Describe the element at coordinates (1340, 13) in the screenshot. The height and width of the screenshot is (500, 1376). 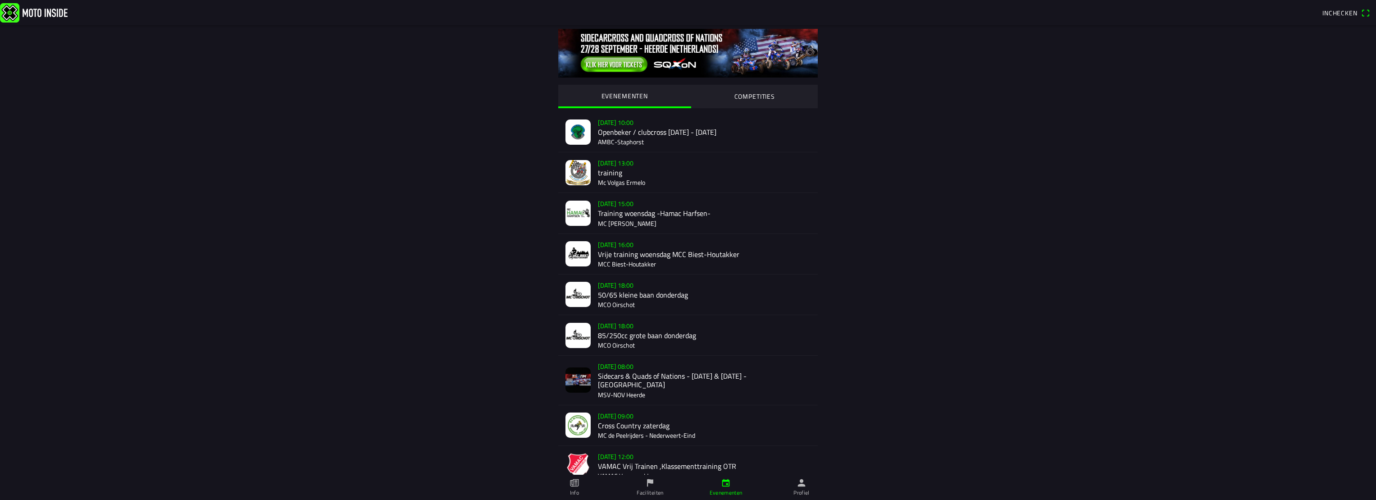
I see `span: Inchecken` at that location.